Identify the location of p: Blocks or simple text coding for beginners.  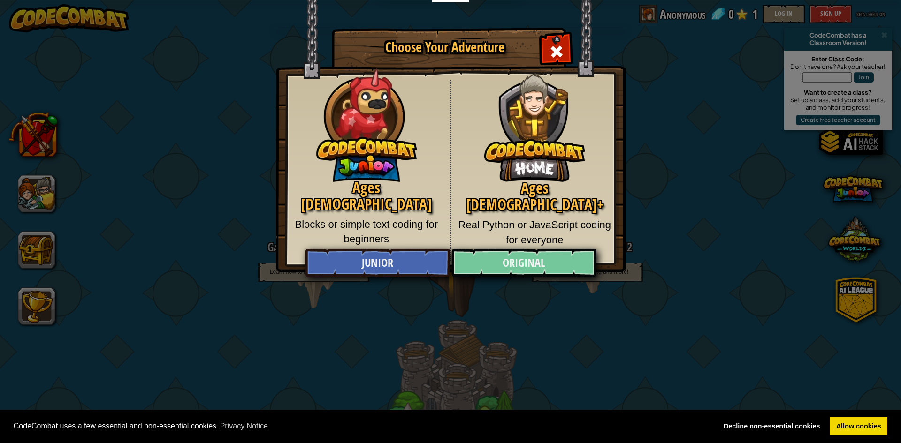
(366, 232).